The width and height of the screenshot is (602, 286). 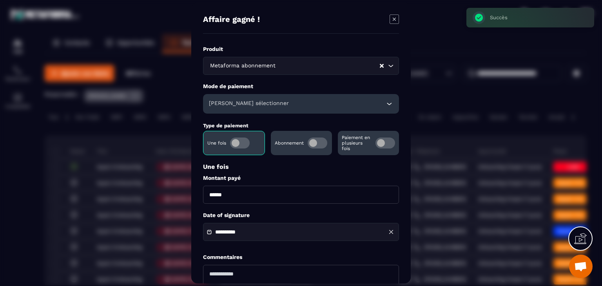 I want to click on label: Commentaires, so click(x=223, y=257).